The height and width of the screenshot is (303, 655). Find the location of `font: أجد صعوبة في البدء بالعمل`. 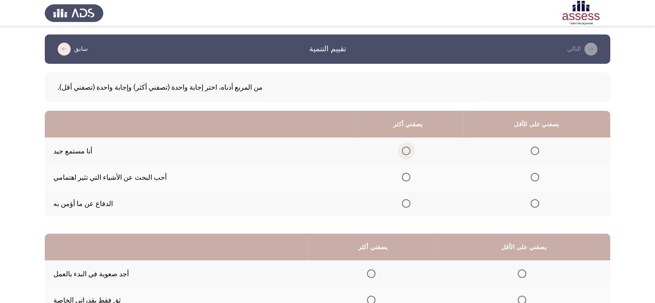

font: أجد صعوبة في البدء بالعمل is located at coordinates (91, 274).